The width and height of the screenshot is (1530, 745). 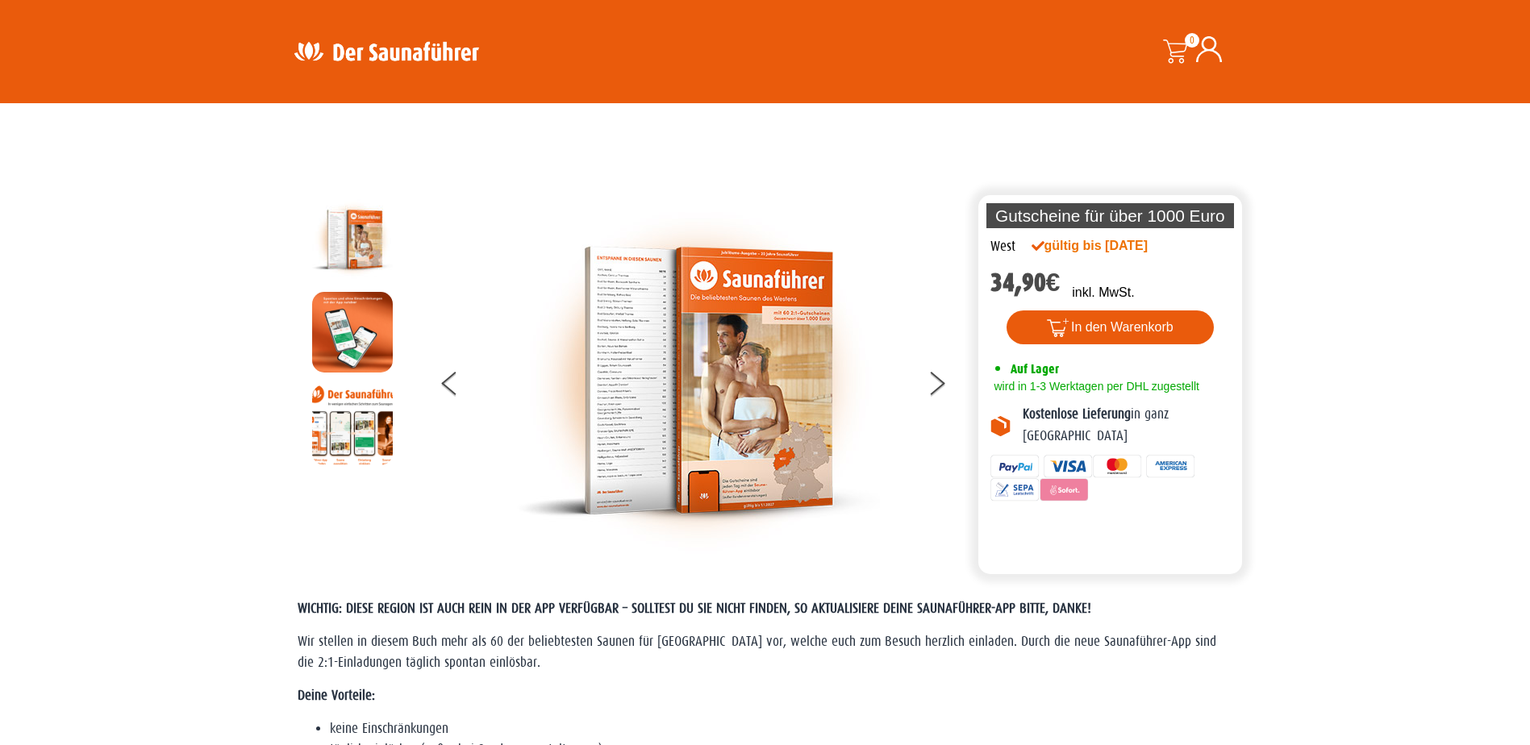 I want to click on img: MOCKUP-iPhone_regional, so click(x=352, y=332).